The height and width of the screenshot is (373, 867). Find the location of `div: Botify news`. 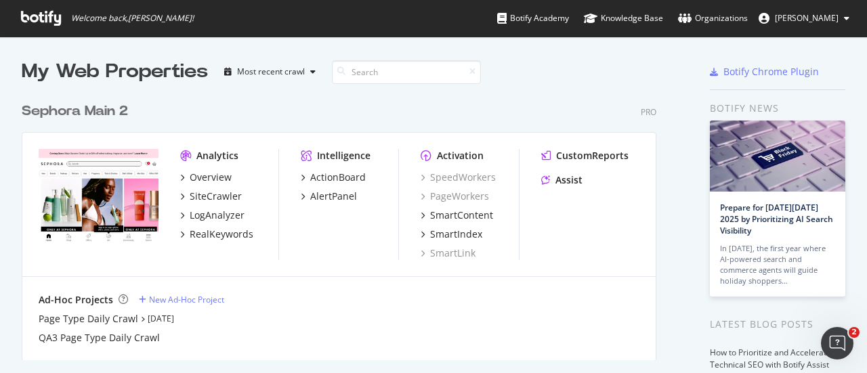

div: Botify news is located at coordinates (778, 108).